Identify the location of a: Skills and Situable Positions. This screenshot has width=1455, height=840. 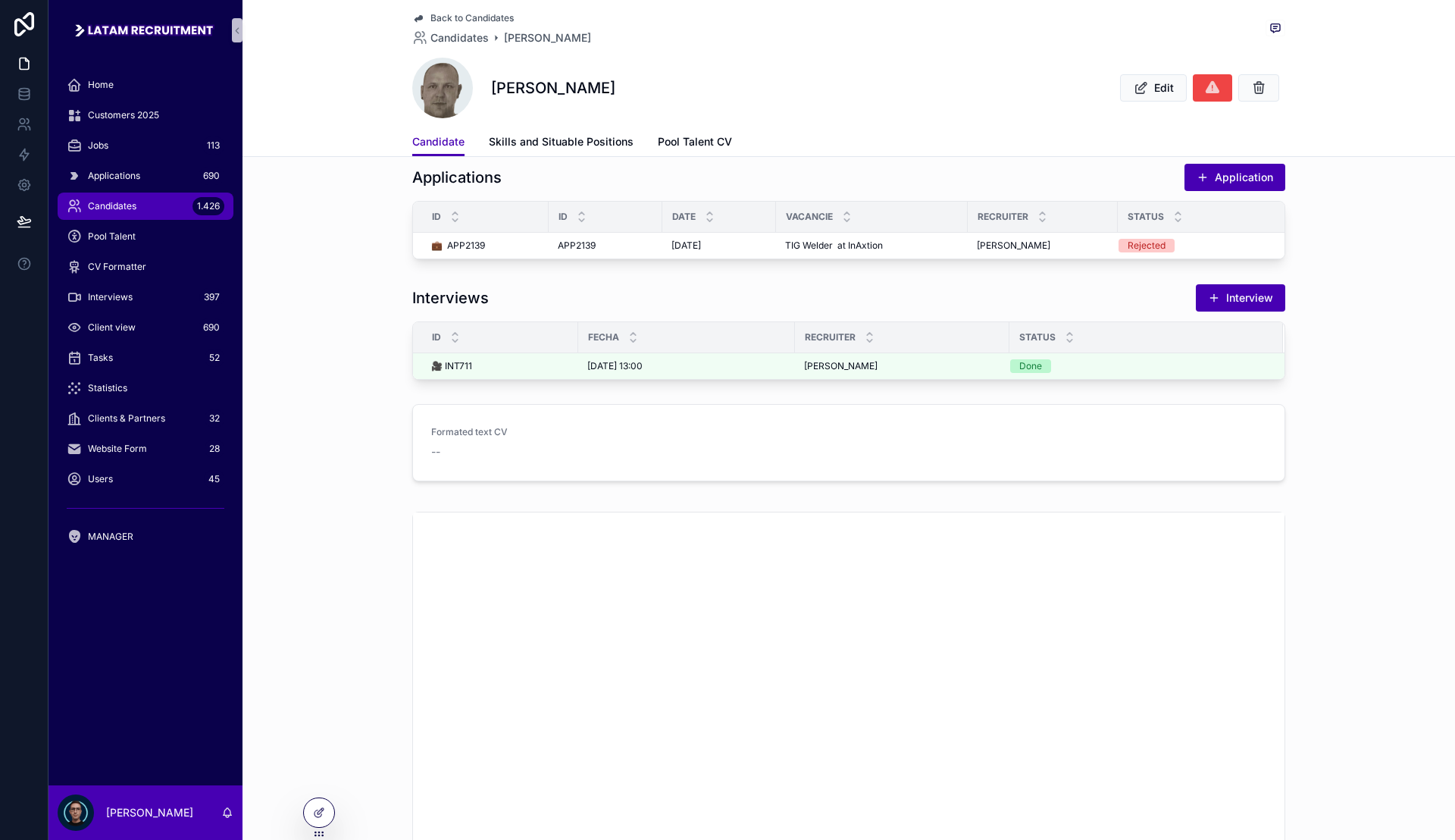
(561, 143).